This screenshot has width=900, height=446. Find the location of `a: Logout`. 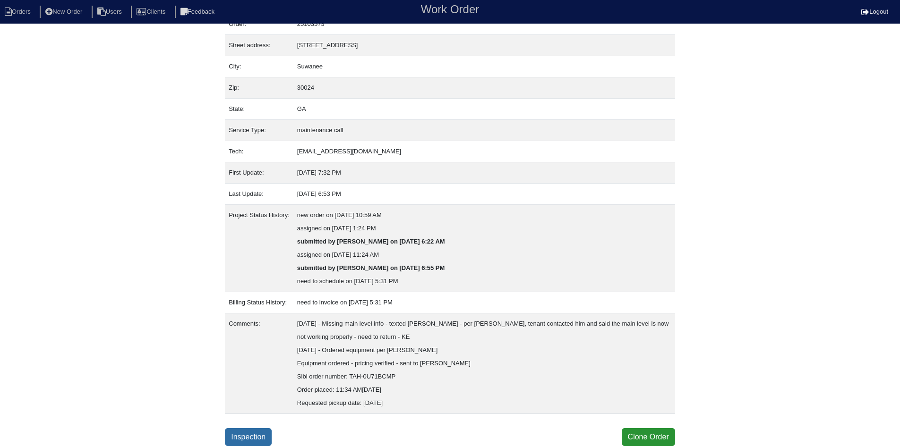

a: Logout is located at coordinates (874, 11).